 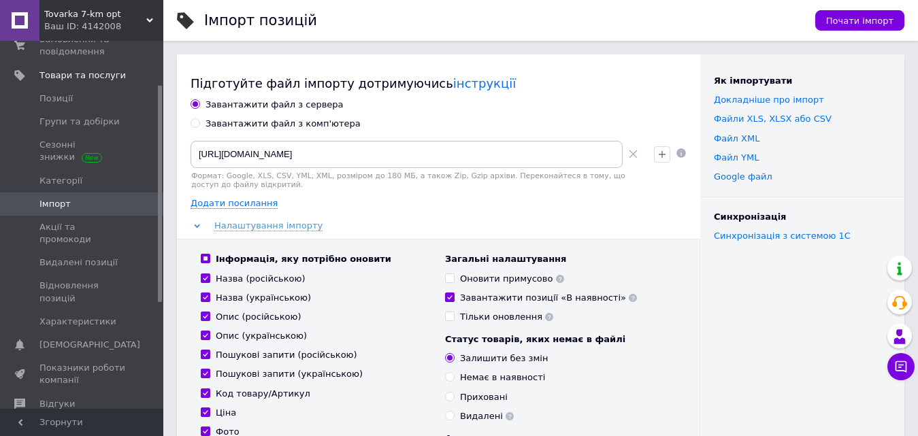 I want to click on div: Завантажити файл з сервера, so click(x=274, y=105).